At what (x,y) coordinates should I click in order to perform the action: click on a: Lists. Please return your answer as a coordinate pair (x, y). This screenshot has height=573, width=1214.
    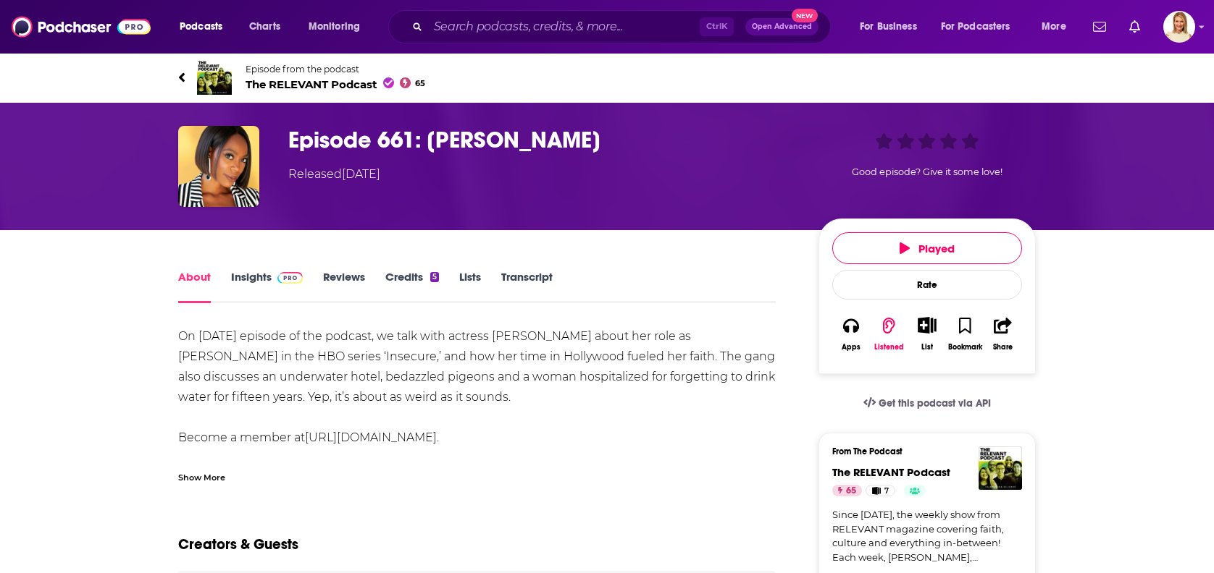
    Looking at the image, I should click on (470, 287).